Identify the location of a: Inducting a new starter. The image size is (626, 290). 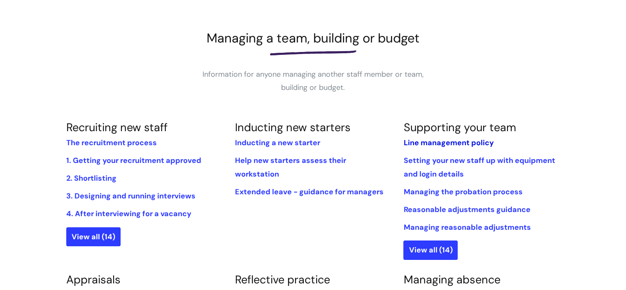
(277, 143).